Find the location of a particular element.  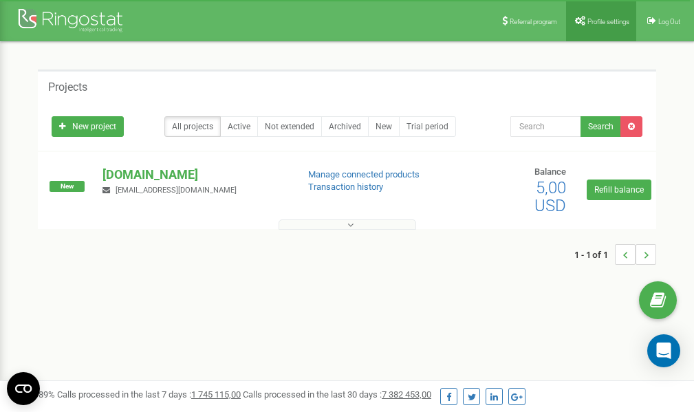

a: New project is located at coordinates (87, 127).